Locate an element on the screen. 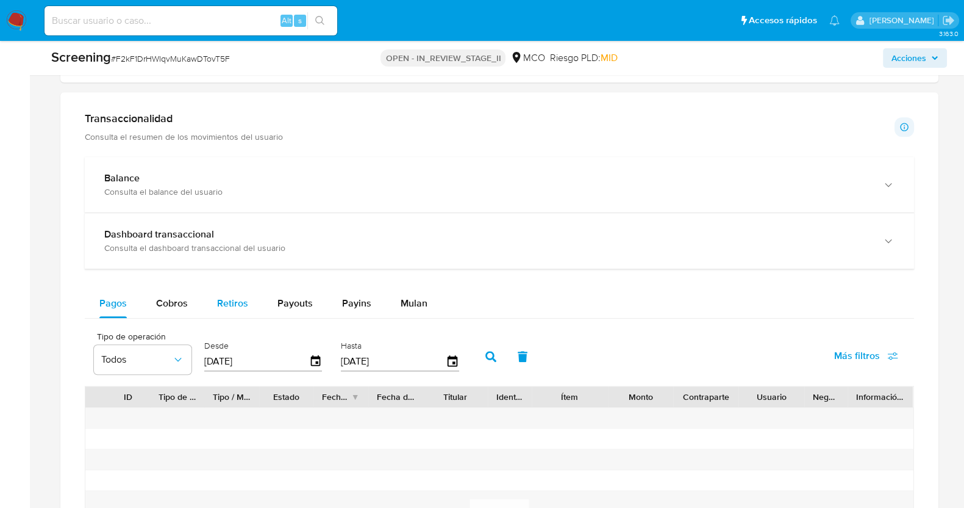 Image resolution: width=964 pixels, height=508 pixels. span: Accesos rápidos is located at coordinates (783, 20).